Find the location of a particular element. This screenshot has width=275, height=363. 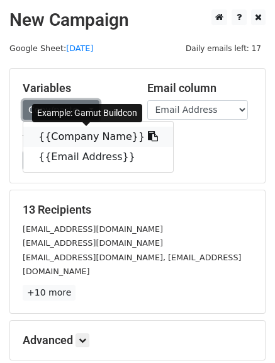

h5: Variables is located at coordinates (76, 88).